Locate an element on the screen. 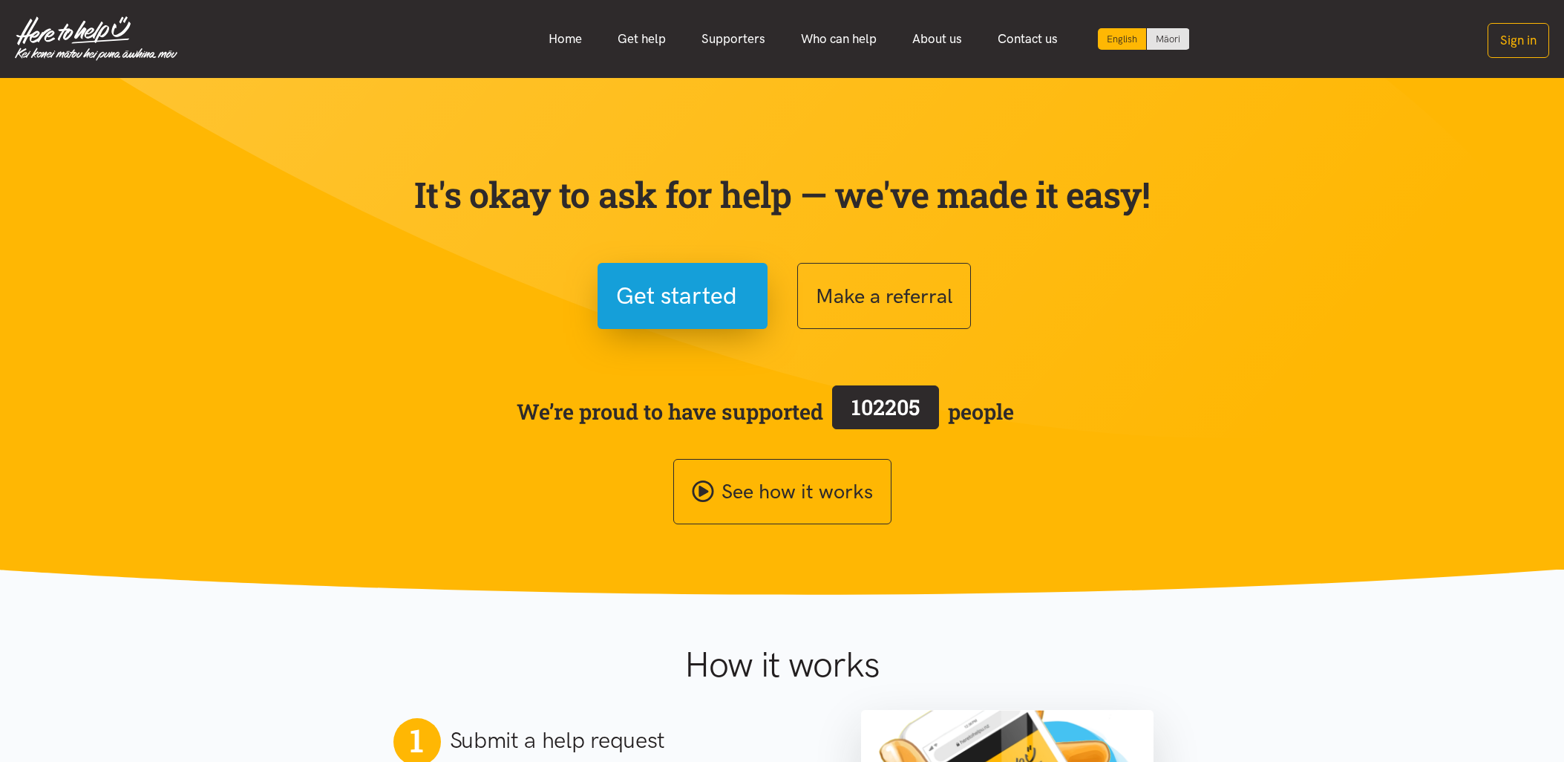 This screenshot has height=762, width=1564. p: It's okay to ask for help — we've made it easy! is located at coordinates (783, 195).